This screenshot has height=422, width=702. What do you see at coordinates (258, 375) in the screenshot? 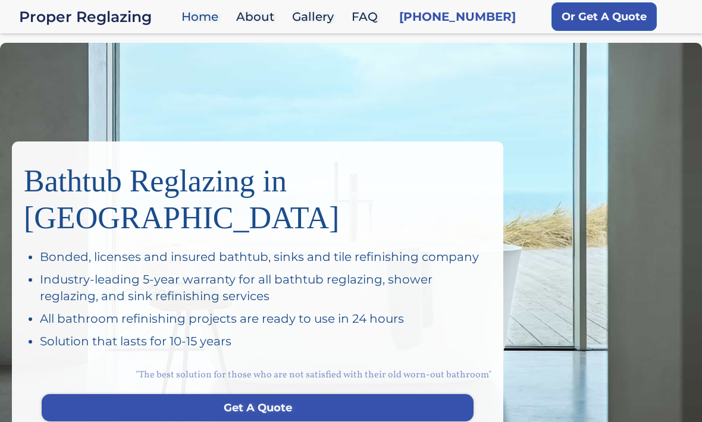
I see `div: "The best solution for those who are not satisfied with their old worn-out bathroom"` at bounding box center [258, 375].